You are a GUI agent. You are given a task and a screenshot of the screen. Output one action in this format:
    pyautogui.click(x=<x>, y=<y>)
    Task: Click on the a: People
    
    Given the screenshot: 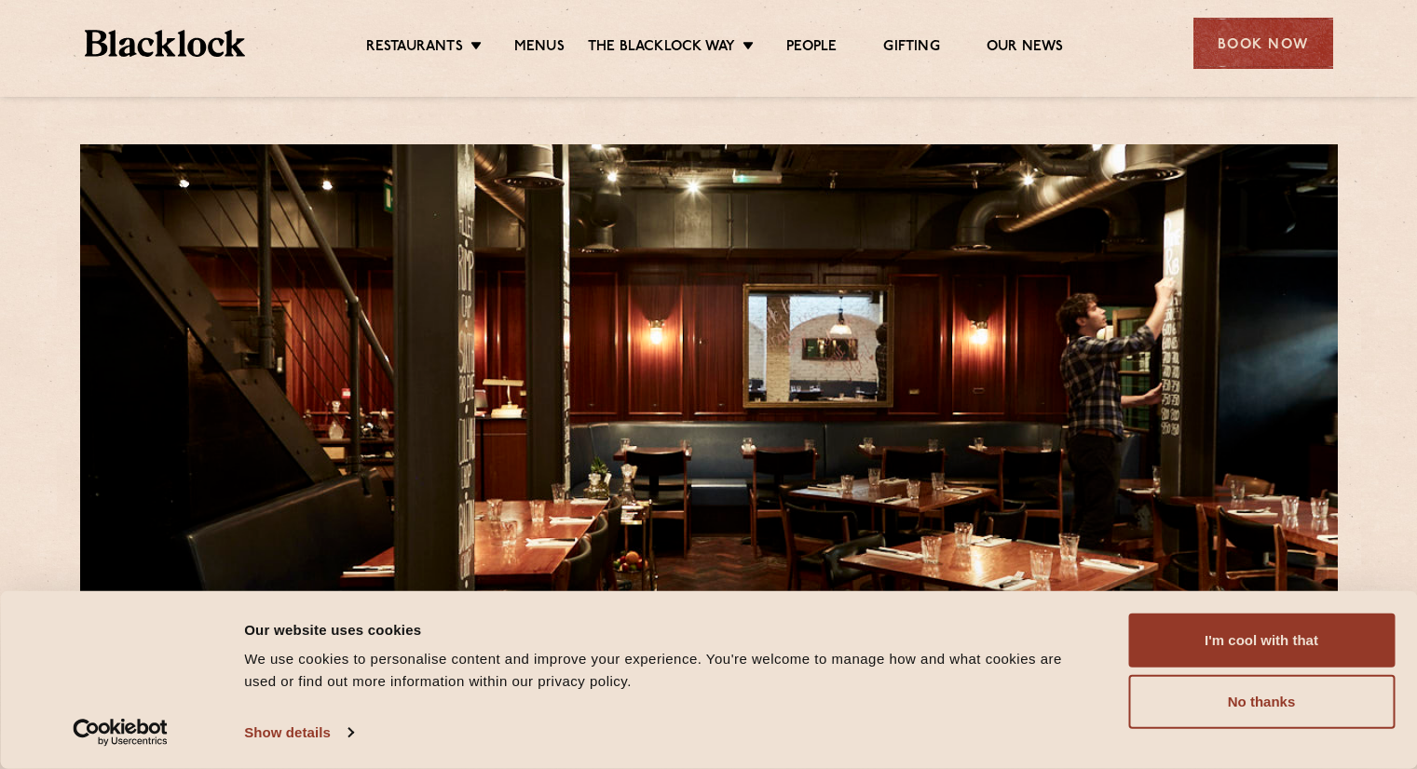 What is the action you would take?
    pyautogui.click(x=811, y=48)
    